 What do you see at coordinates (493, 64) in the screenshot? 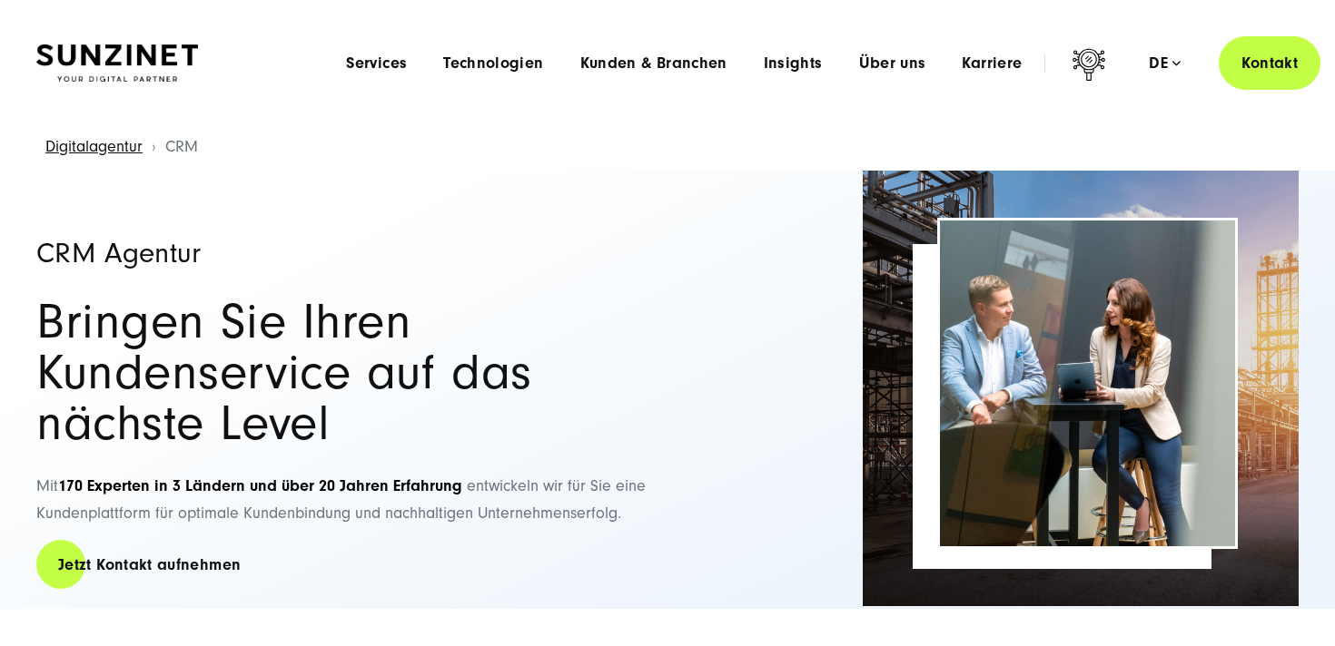
I see `a: Technologien` at bounding box center [493, 64].